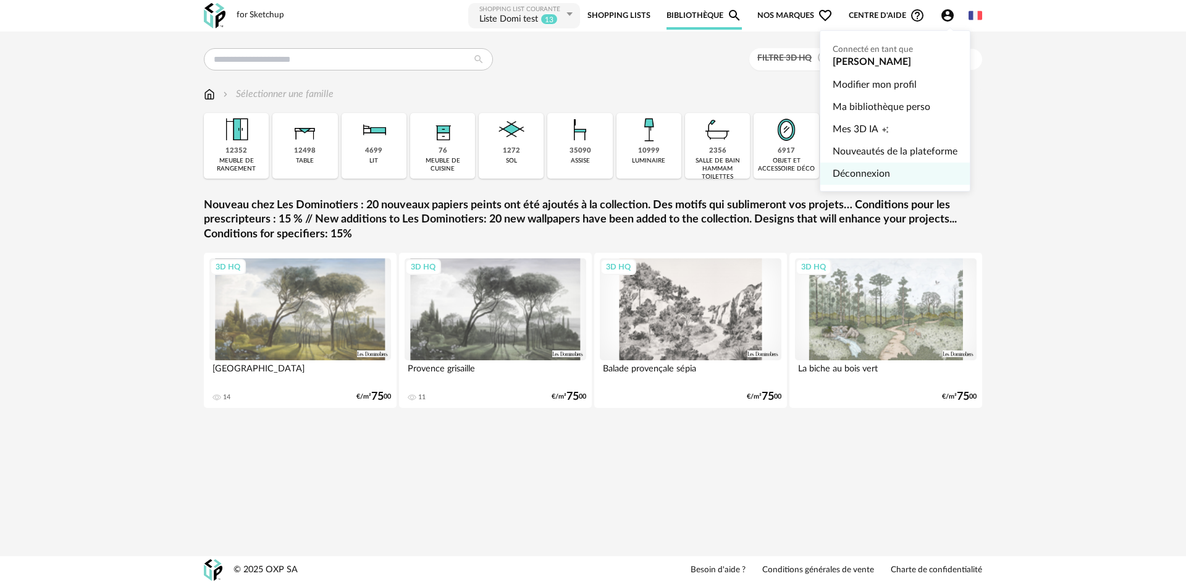 This screenshot has height=584, width=1186. Describe the element at coordinates (825, 15) in the screenshot. I see `span: Heart Outline icon` at that location.